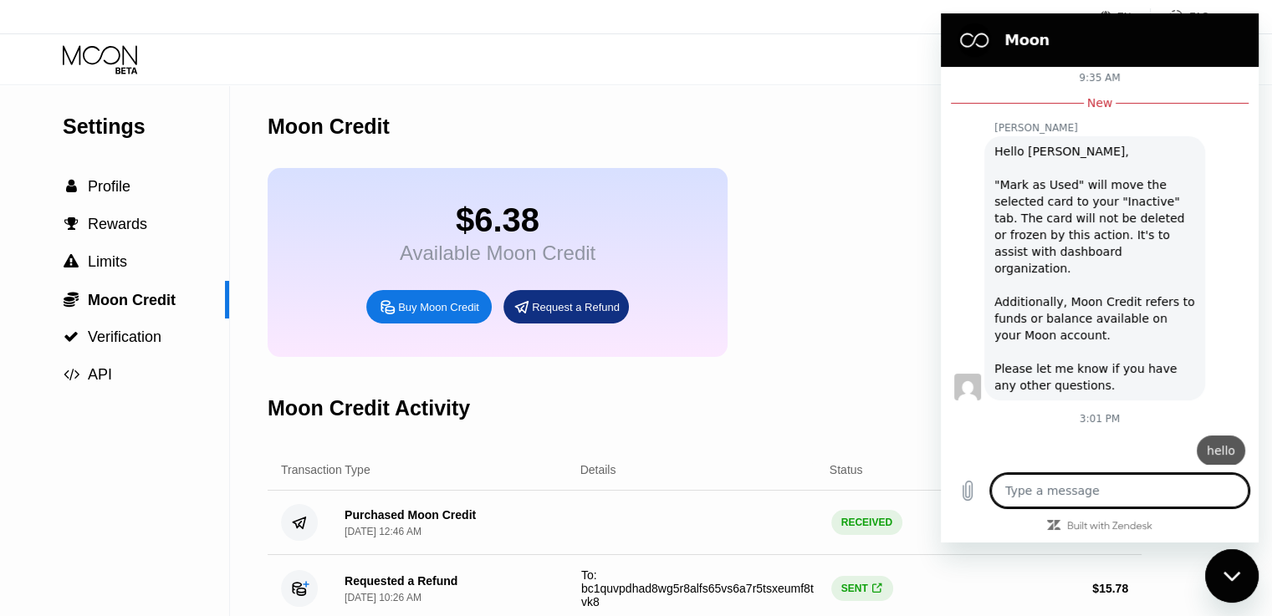 The width and height of the screenshot is (1272, 616). Describe the element at coordinates (158, 64) in the screenshot. I see `p: 9:35 AM` at that location.